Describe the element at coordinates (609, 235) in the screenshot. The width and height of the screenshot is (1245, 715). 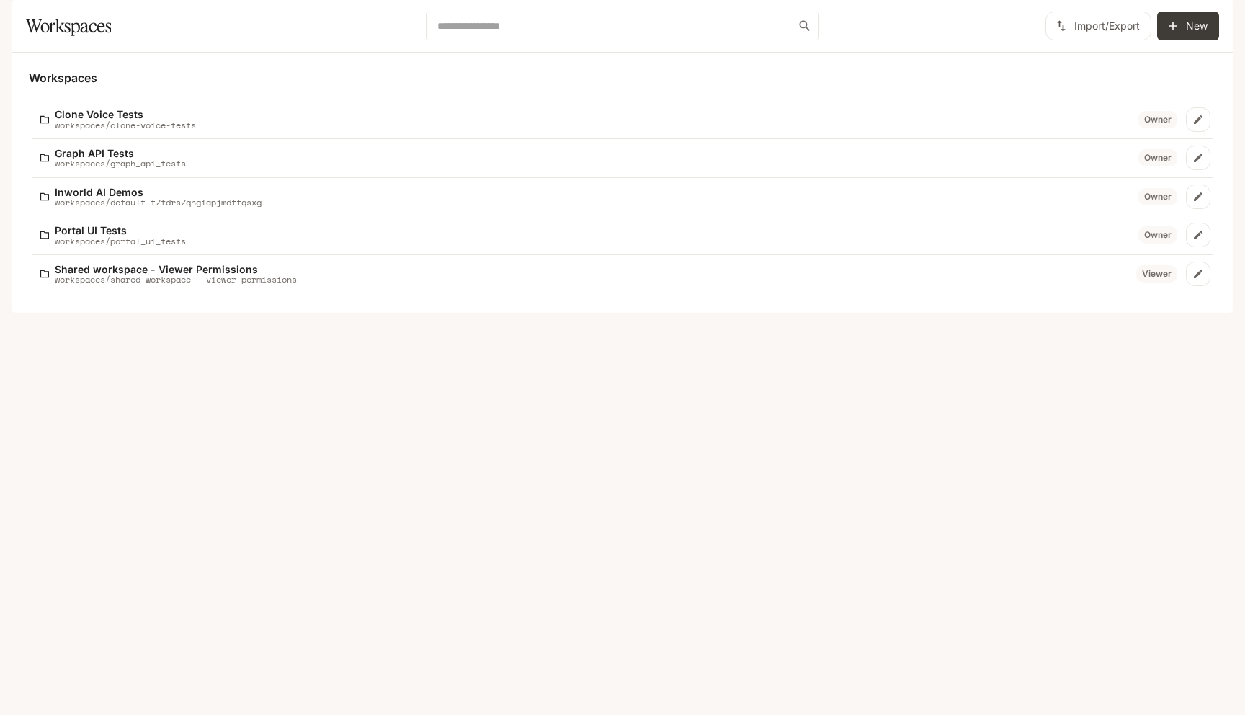
I see `a: Portal UI Testsworkspaces/portal_ui_testsOwner` at that location.